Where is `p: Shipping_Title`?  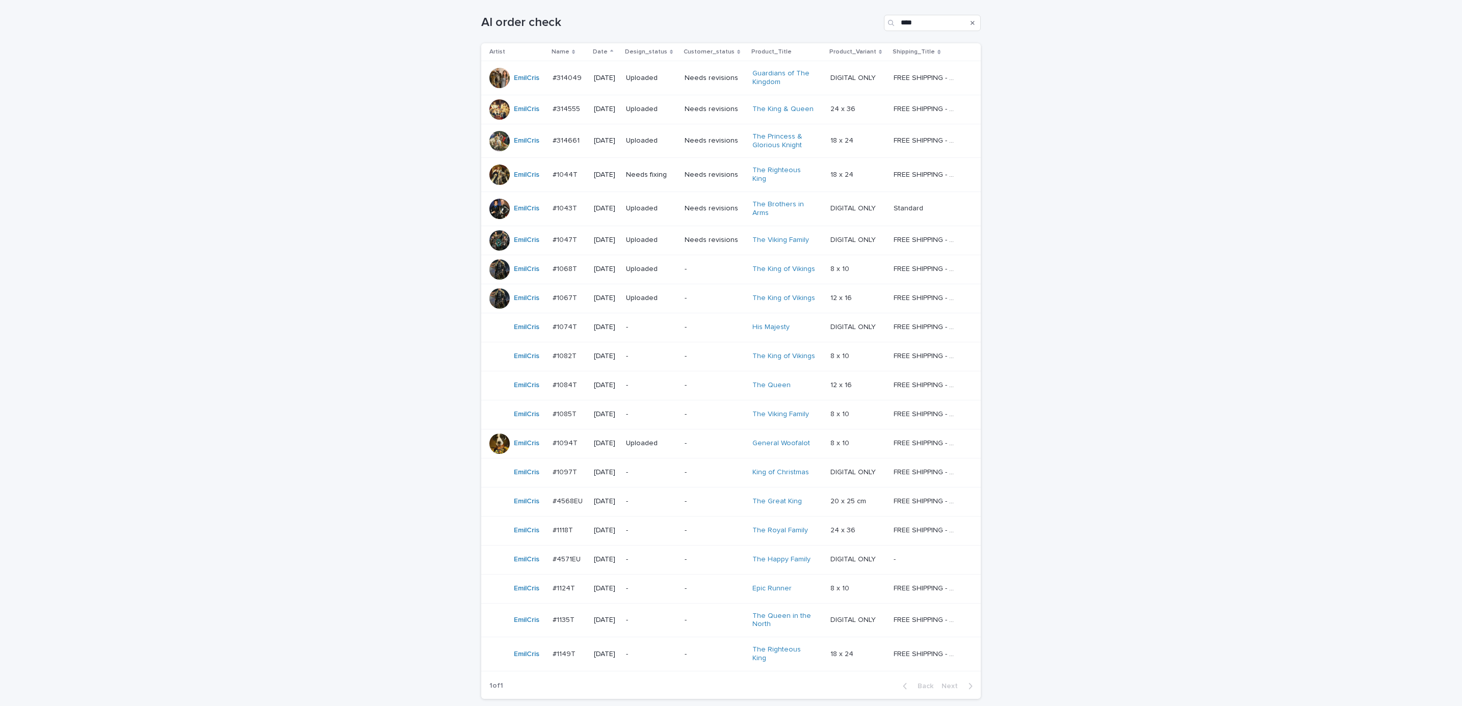
p: Shipping_Title is located at coordinates (913, 52).